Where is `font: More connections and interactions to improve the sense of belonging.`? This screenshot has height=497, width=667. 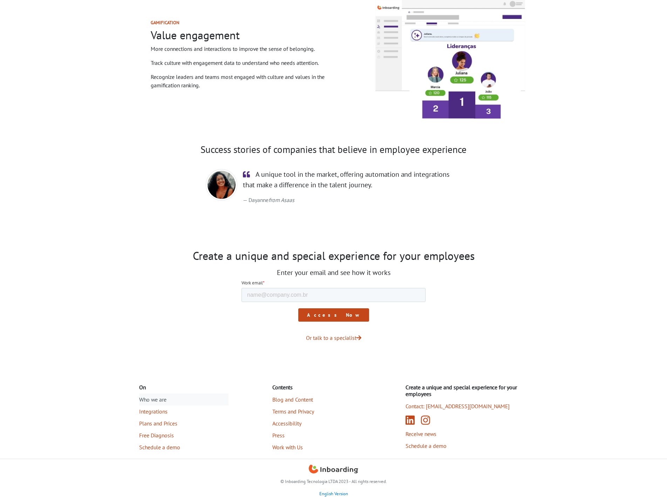 font: More connections and interactions to improve the sense of belonging. is located at coordinates (233, 49).